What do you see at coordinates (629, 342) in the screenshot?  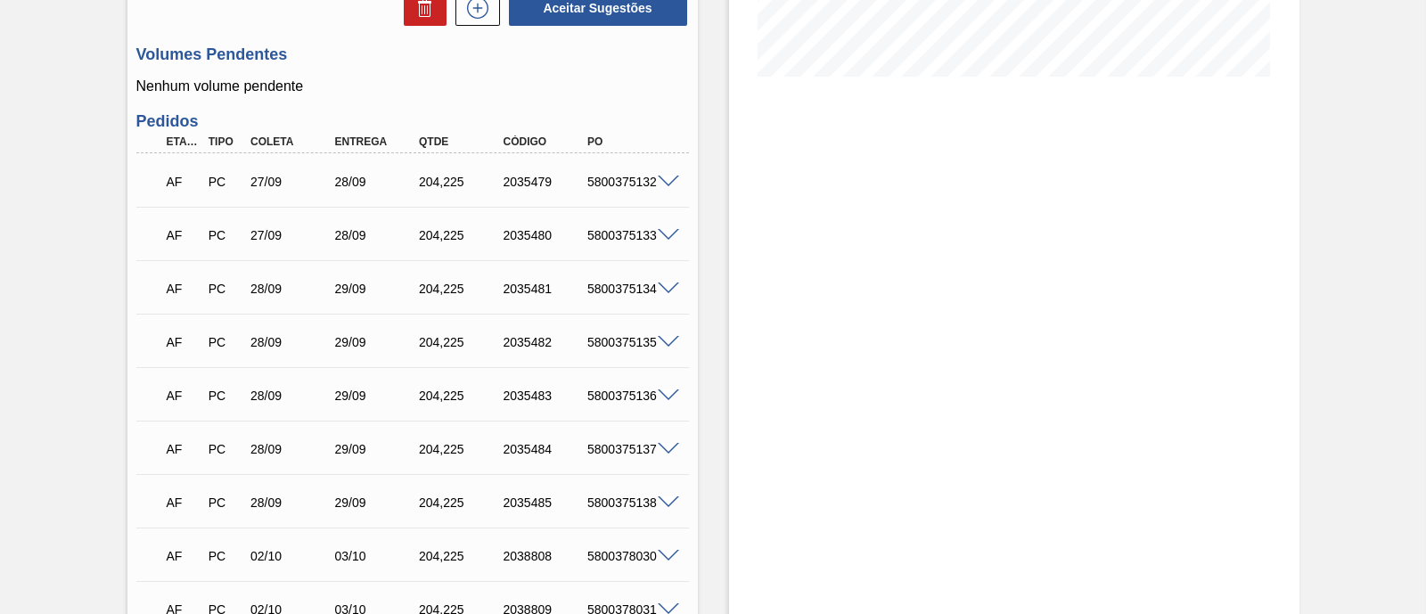 I see `div: 5800375135` at bounding box center [629, 342].